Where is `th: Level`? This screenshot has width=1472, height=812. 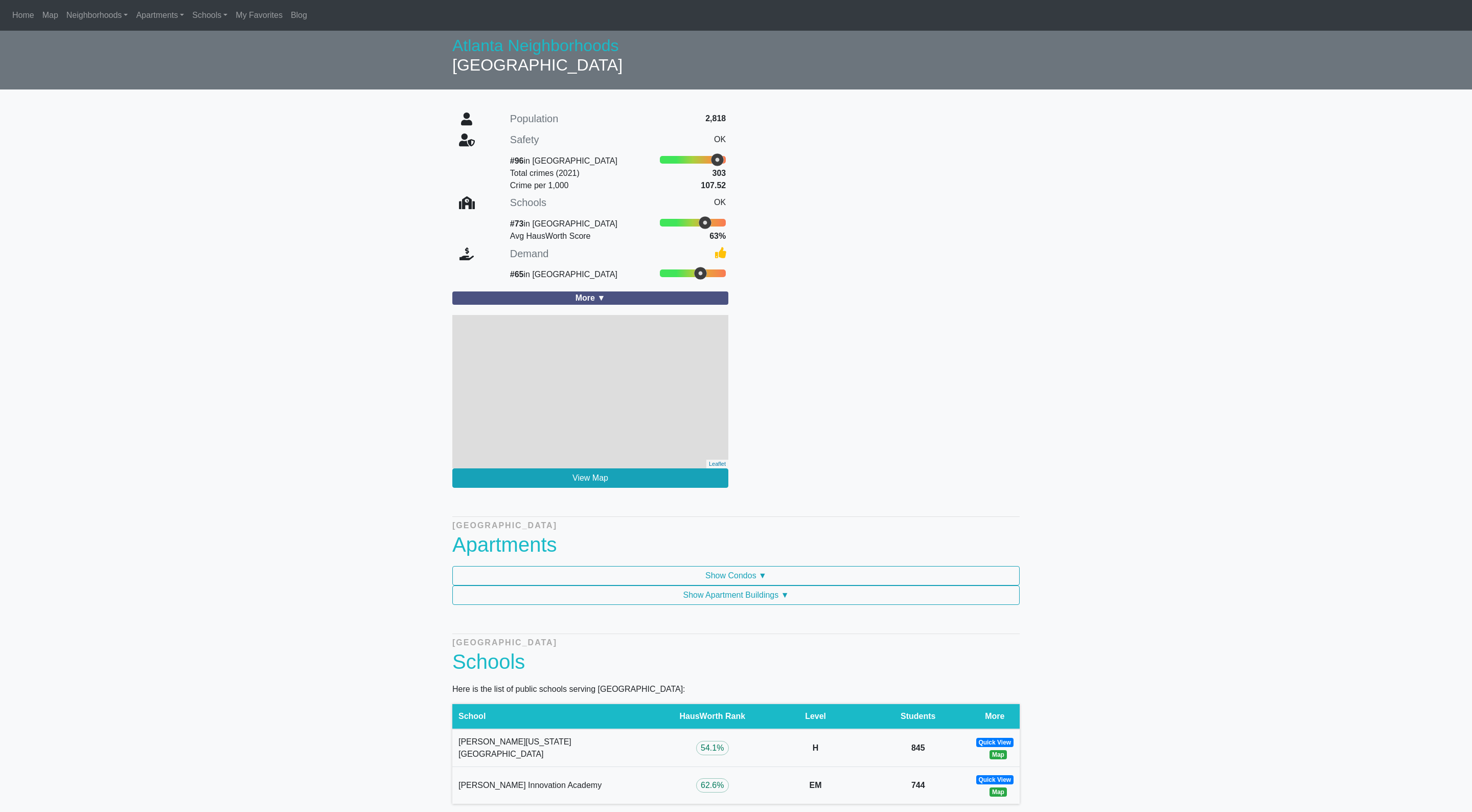 th: Level is located at coordinates (815, 716).